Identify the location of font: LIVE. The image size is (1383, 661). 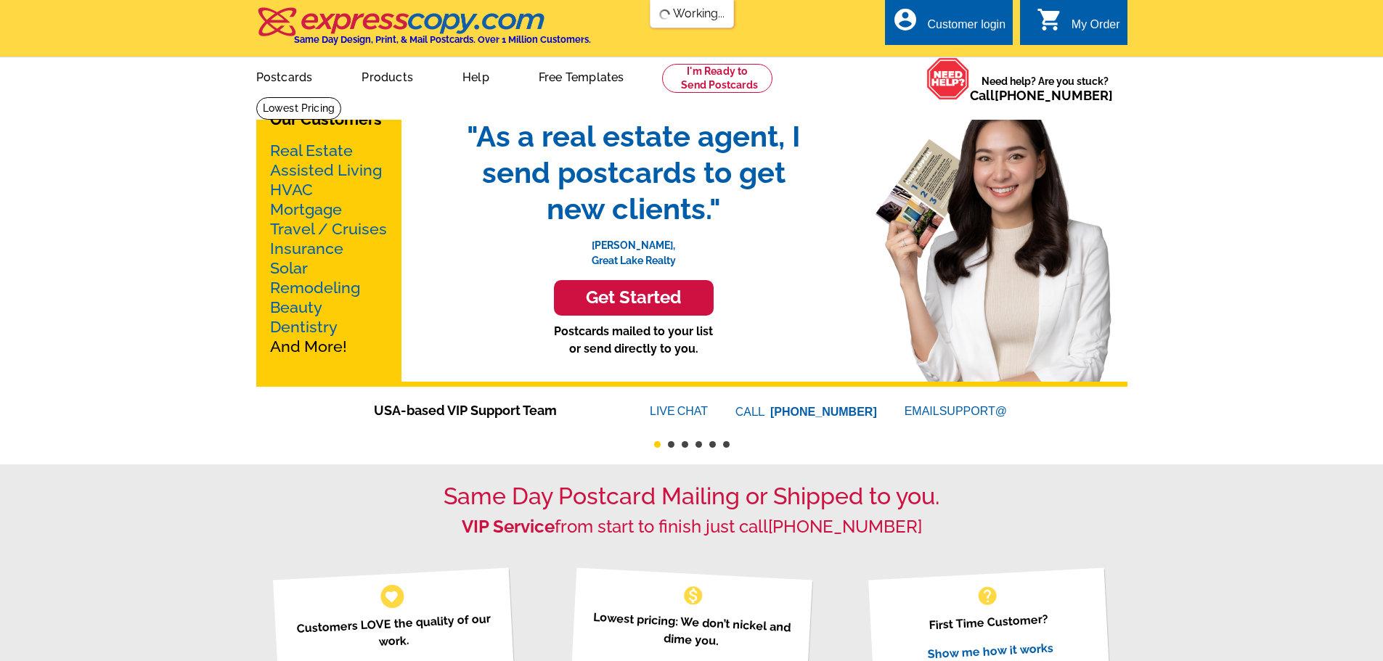
(663, 412).